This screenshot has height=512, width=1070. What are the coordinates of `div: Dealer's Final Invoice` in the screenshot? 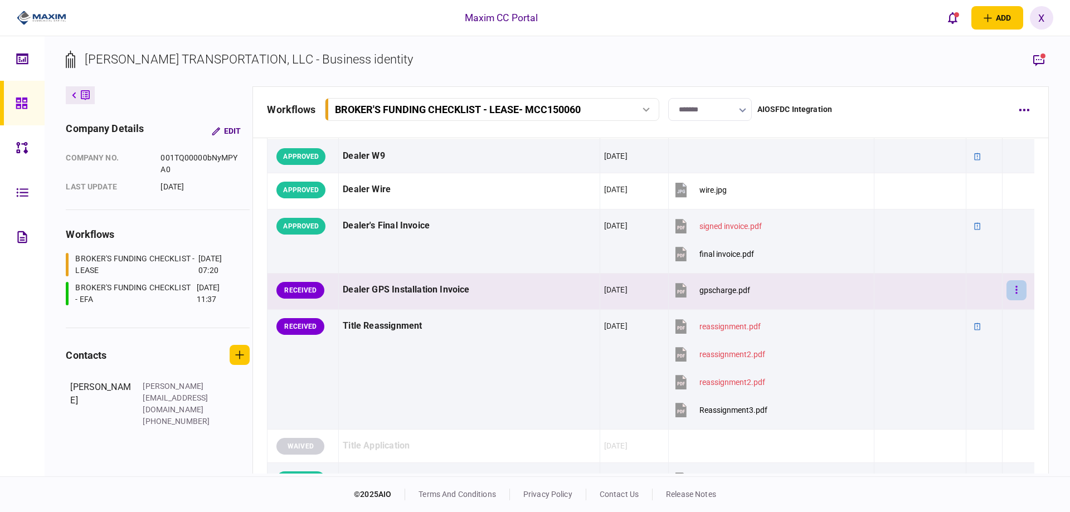 It's located at (469, 226).